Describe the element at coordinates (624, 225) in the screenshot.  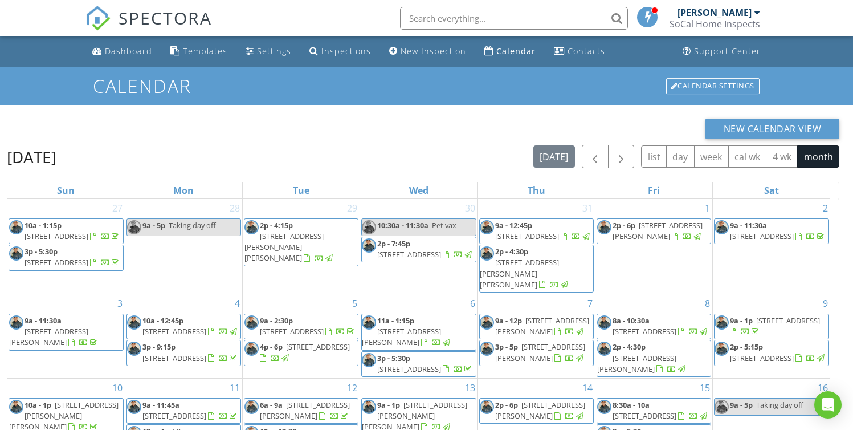
I see `span: 2p - 6p` at that location.